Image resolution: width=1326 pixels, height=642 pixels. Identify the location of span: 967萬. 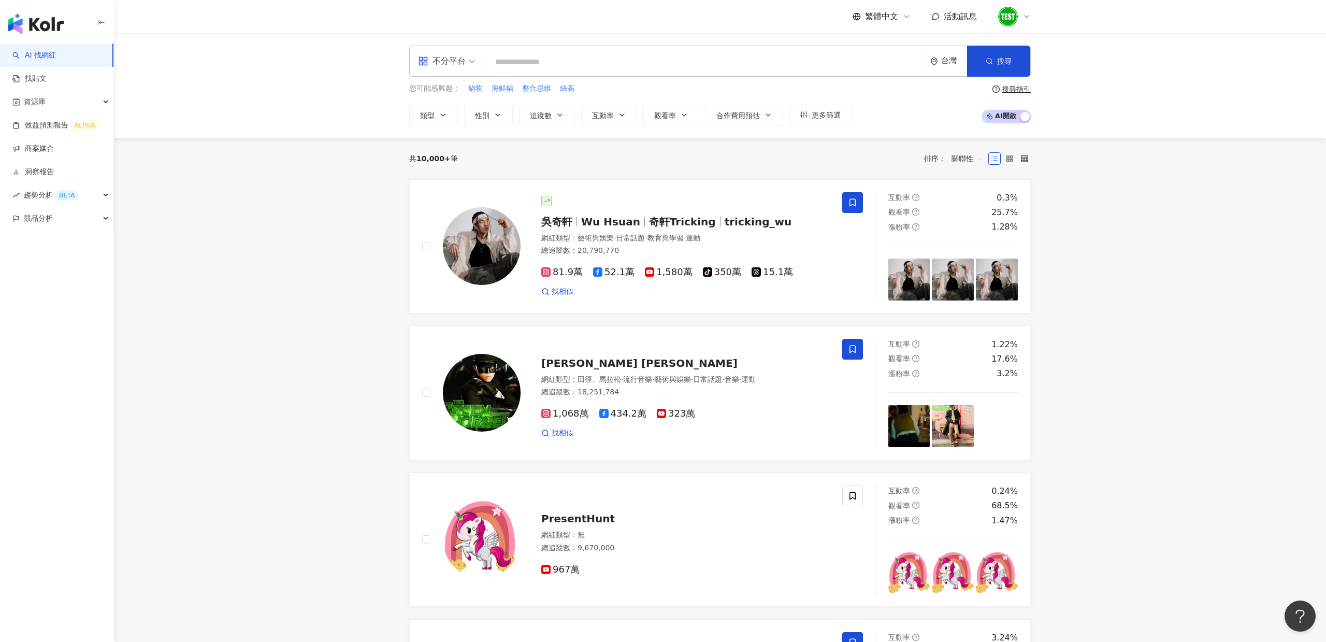
(560, 569).